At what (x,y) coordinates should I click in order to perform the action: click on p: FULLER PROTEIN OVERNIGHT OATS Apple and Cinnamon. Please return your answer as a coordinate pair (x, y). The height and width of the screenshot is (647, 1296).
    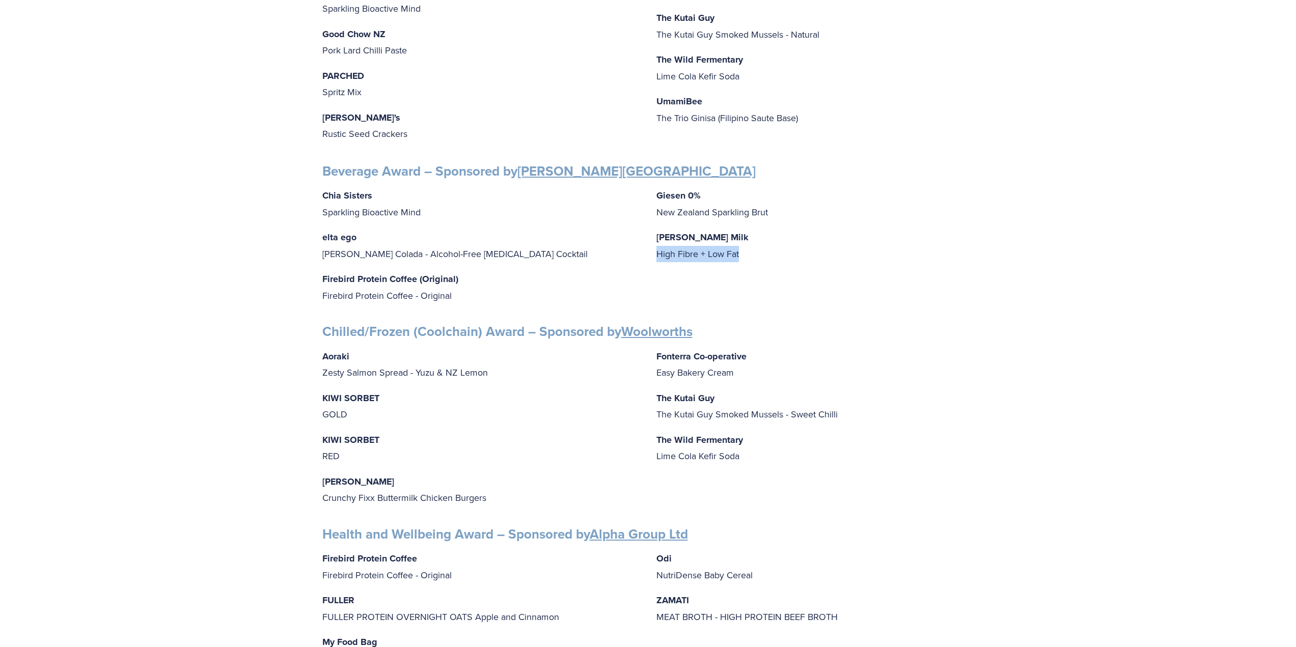
    Looking at the image, I should click on (481, 609).